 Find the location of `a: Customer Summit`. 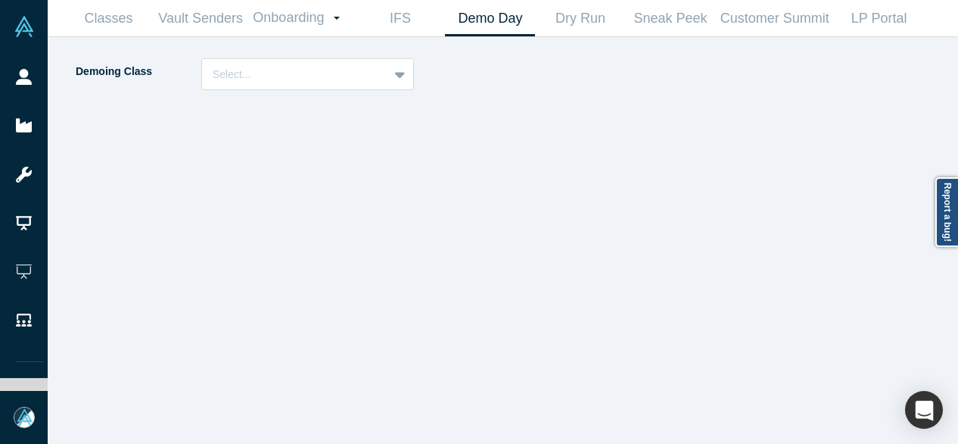

a: Customer Summit is located at coordinates (774, 18).